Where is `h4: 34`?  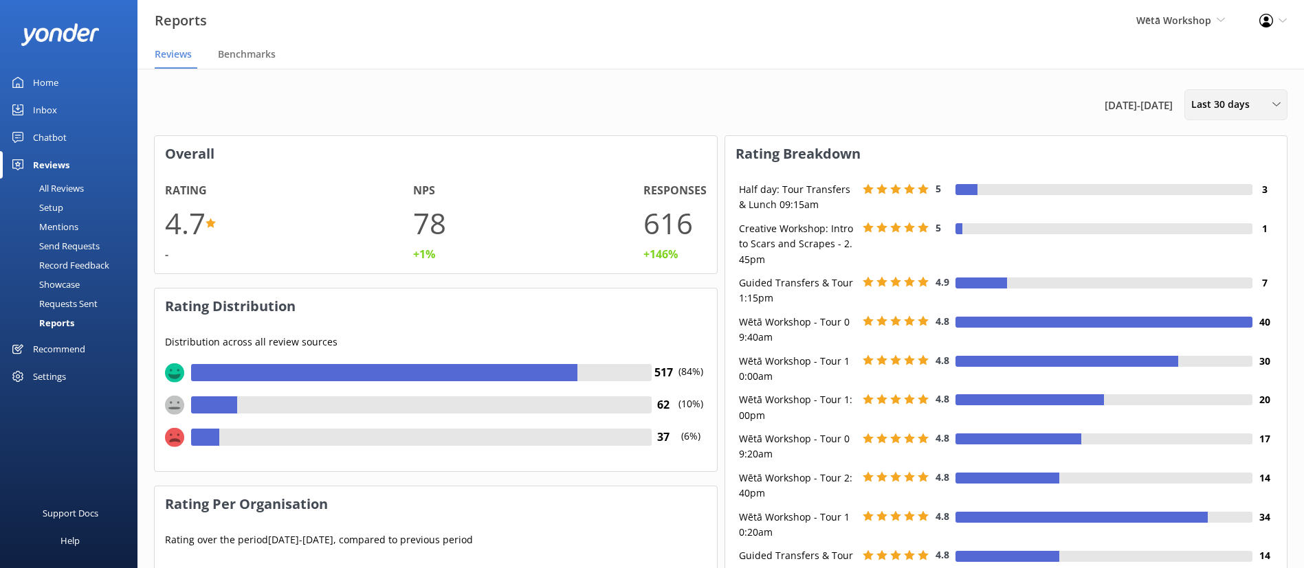 h4: 34 is located at coordinates (1264, 518).